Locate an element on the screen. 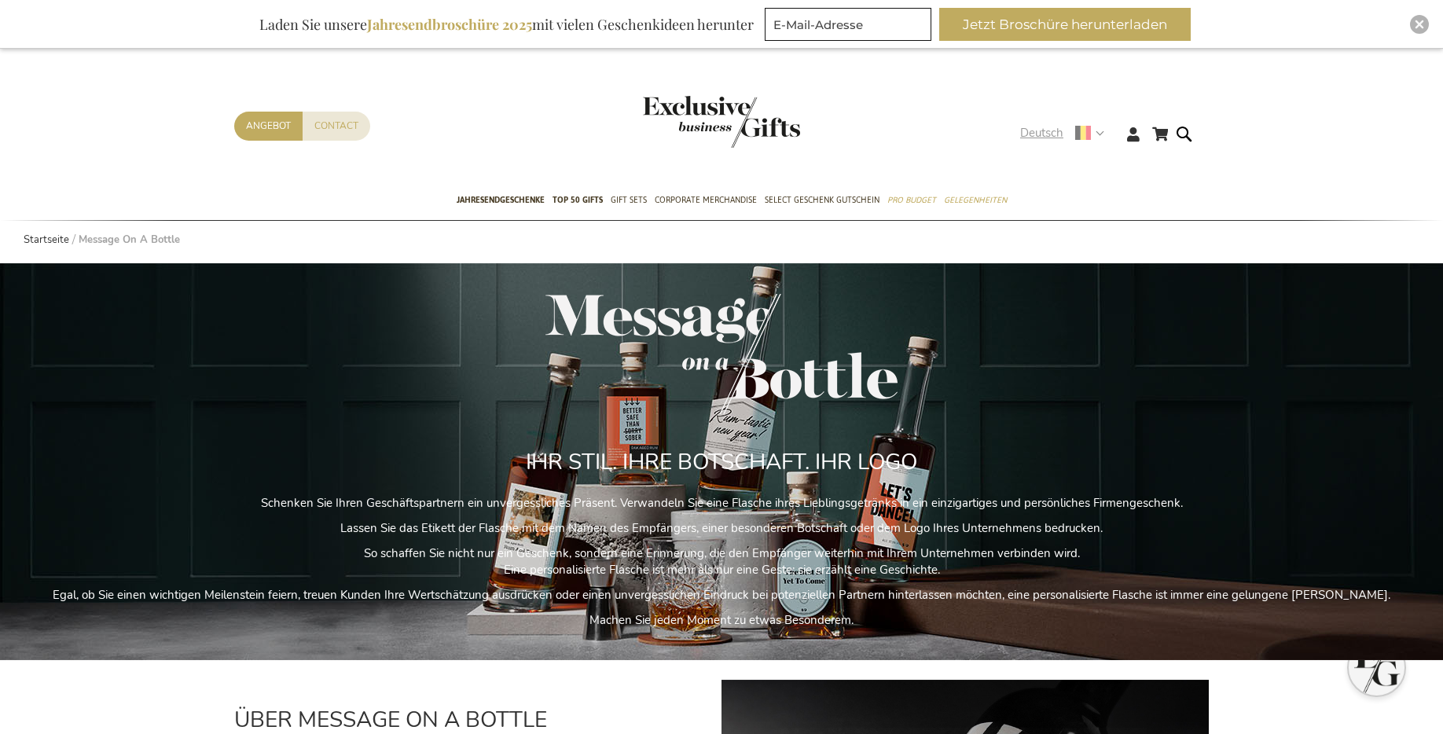 Image resolution: width=1443 pixels, height=734 pixels. a: store logo is located at coordinates (682, 122).